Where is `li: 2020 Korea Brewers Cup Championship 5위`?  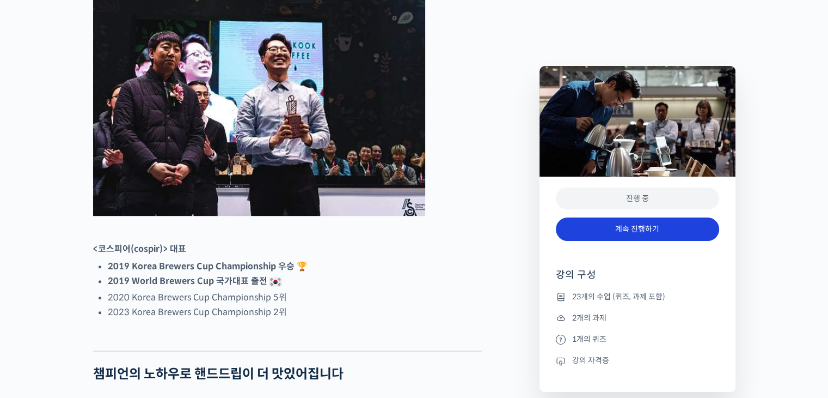
li: 2020 Korea Brewers Cup Championship 5위 is located at coordinates (295, 297).